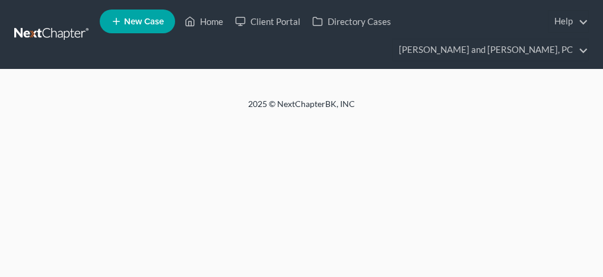 Image resolution: width=603 pixels, height=277 pixels. Describe the element at coordinates (204, 21) in the screenshot. I see `a: Home` at that location.